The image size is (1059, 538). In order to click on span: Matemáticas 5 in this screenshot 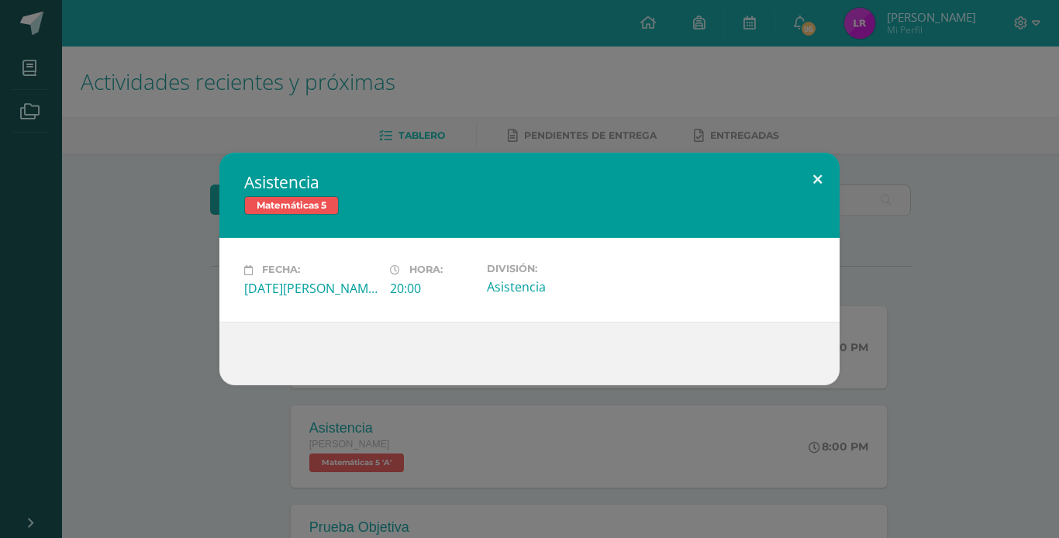, I will do `click(292, 205)`.